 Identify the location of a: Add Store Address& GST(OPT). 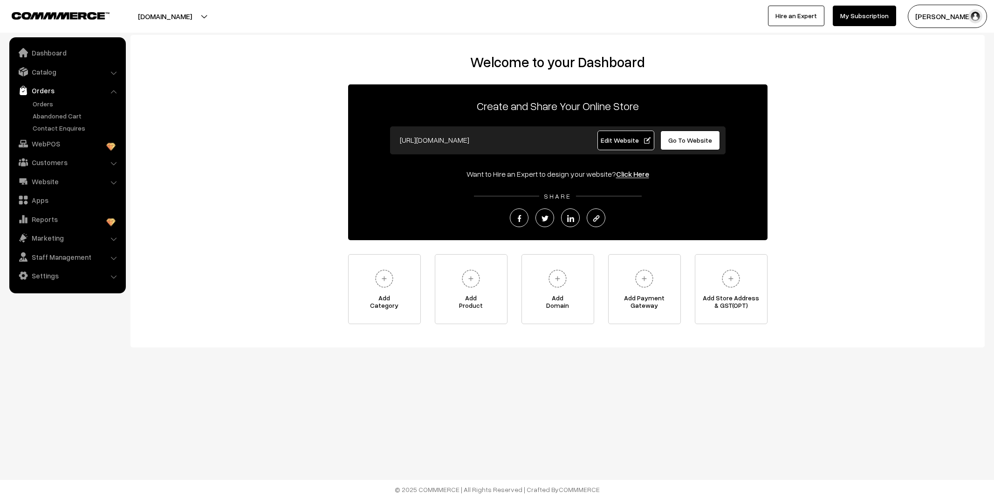
(731, 289).